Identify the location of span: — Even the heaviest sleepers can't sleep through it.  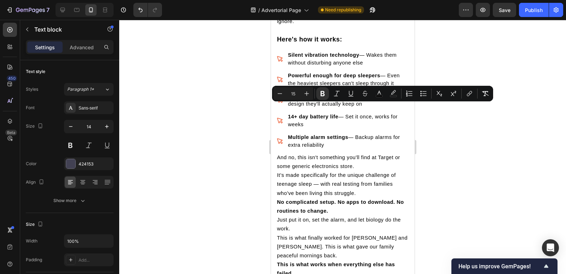
(73, 59).